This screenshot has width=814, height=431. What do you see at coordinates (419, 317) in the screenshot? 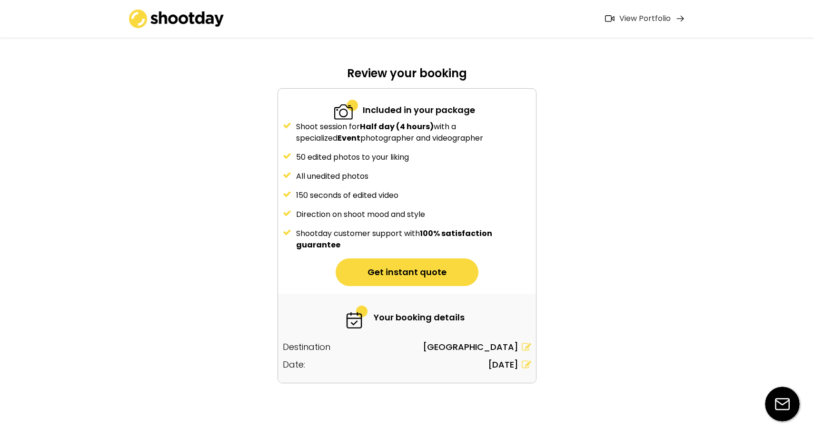
I see `div: Your booking details` at bounding box center [419, 317].